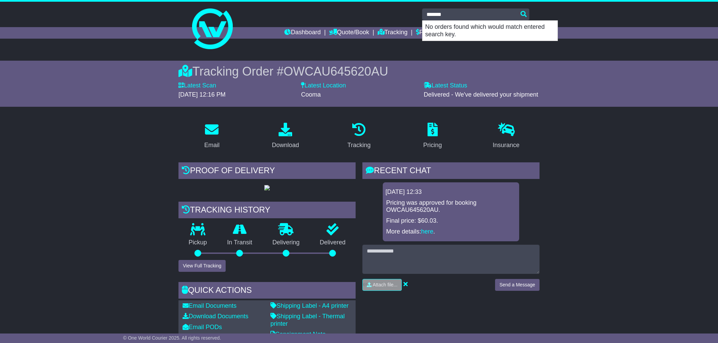  I want to click on a: Pricing, so click(432, 136).